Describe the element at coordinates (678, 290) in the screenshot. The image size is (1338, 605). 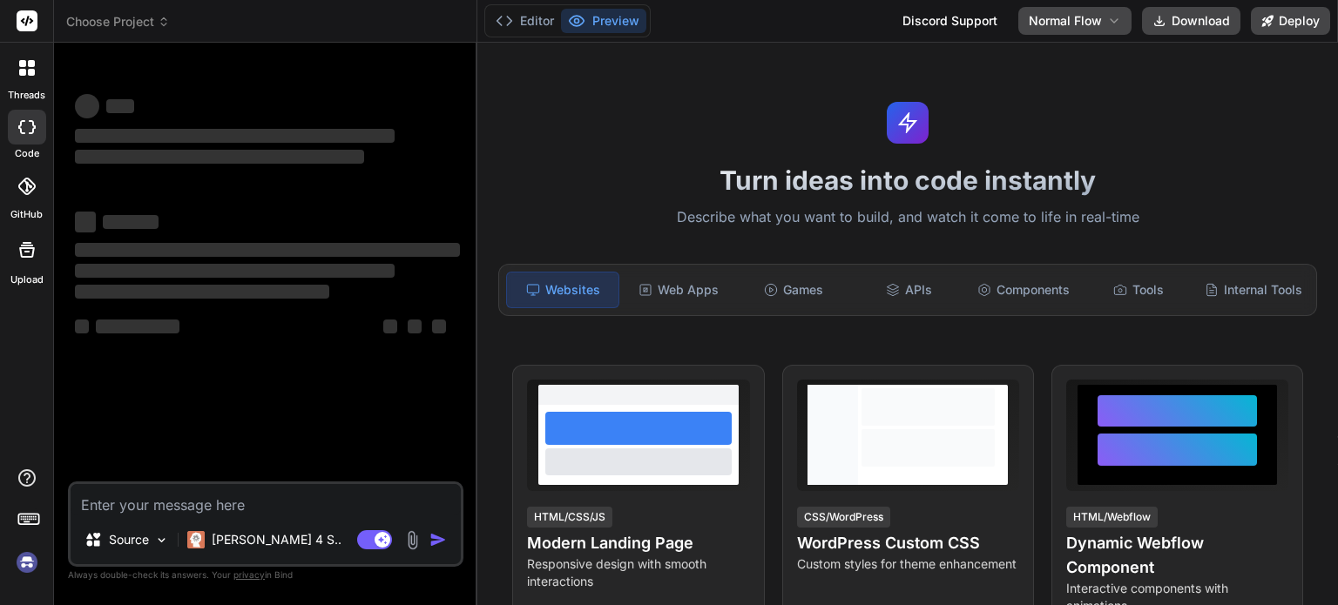
I see `div: Web Apps` at that location.